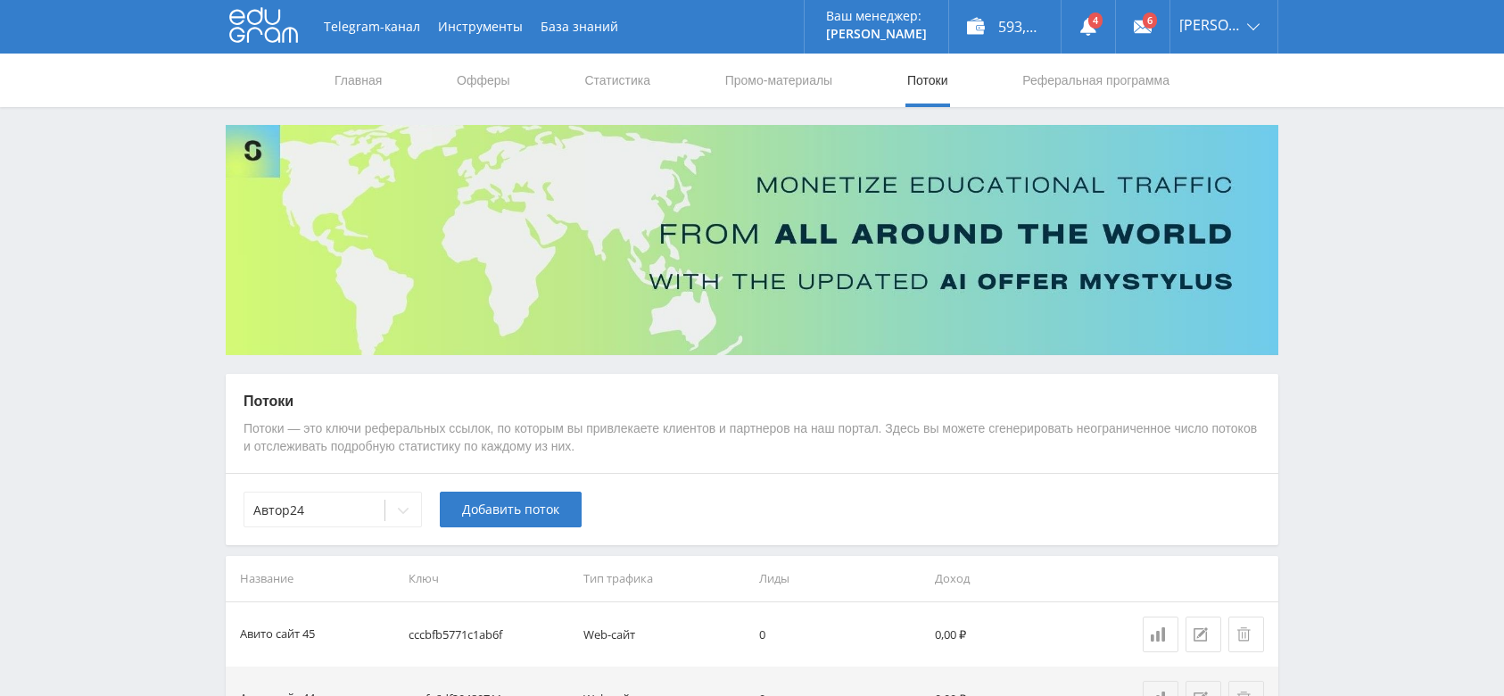  I want to click on td: Web-сайт, so click(664, 634).